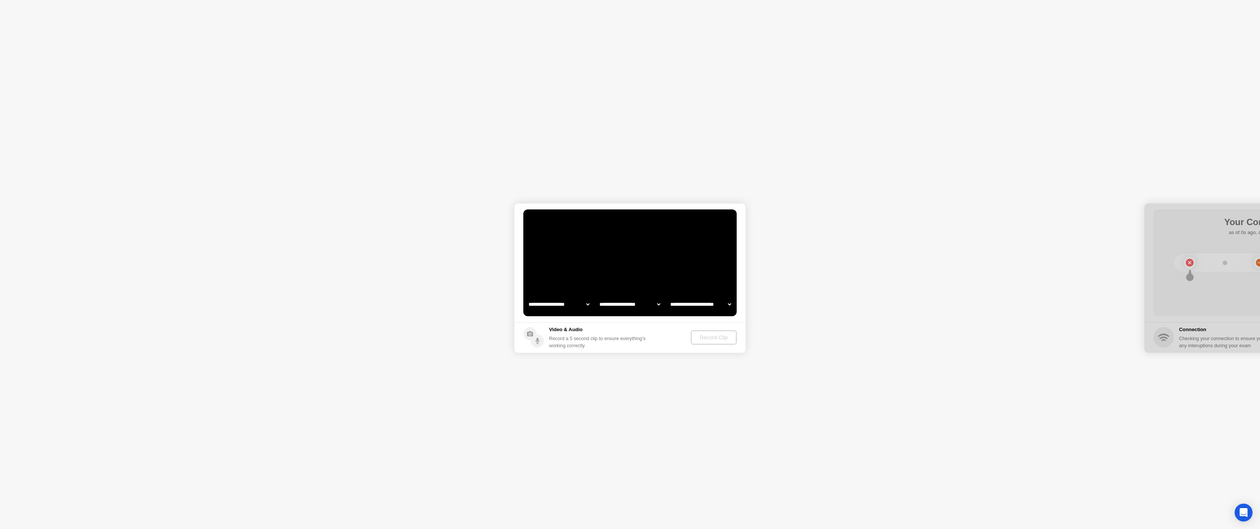 This screenshot has width=1260, height=529. I want to click on div: Record a 5 second clip to ensure everything’s working correctly, so click(599, 342).